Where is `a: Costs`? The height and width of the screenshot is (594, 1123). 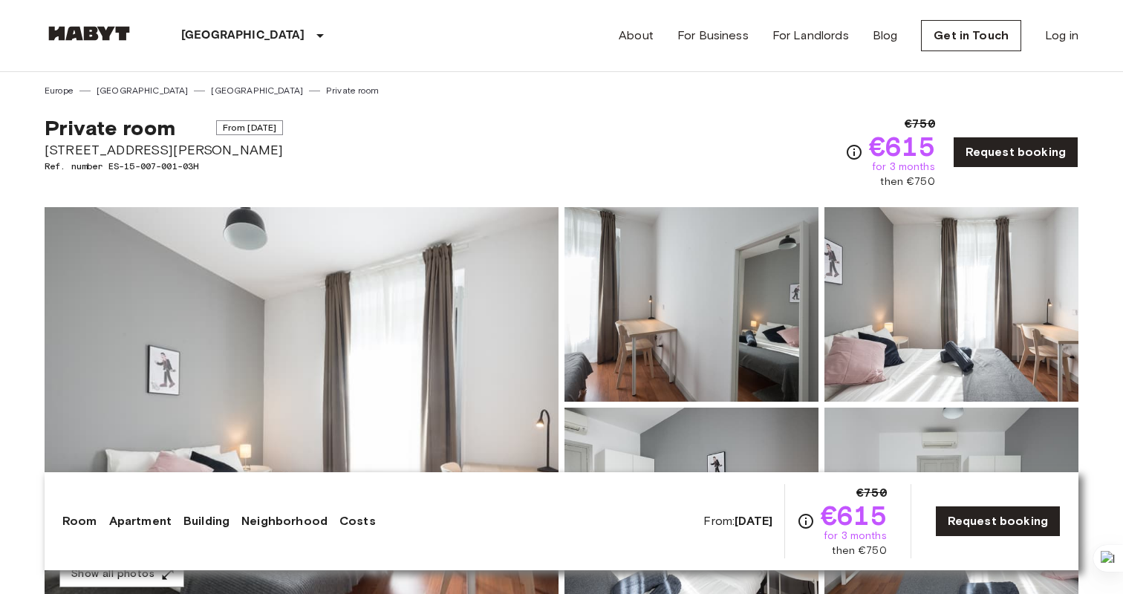 a: Costs is located at coordinates (357, 522).